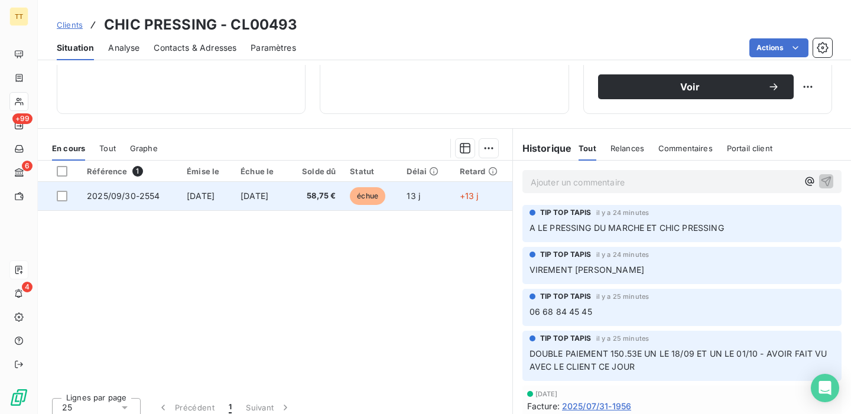 The image size is (851, 414). What do you see at coordinates (69, 148) in the screenshot?
I see `span: En cours` at bounding box center [69, 148].